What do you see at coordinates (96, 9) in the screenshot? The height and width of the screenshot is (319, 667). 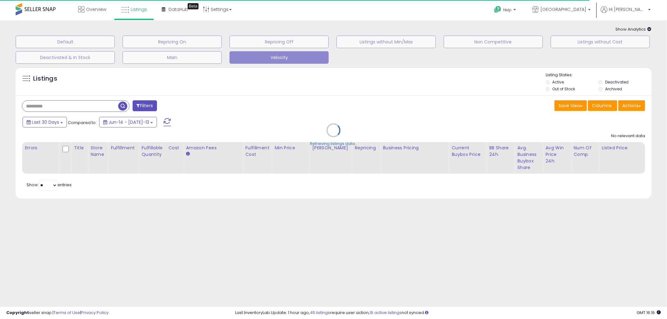 I see `span: Overview` at bounding box center [96, 9].